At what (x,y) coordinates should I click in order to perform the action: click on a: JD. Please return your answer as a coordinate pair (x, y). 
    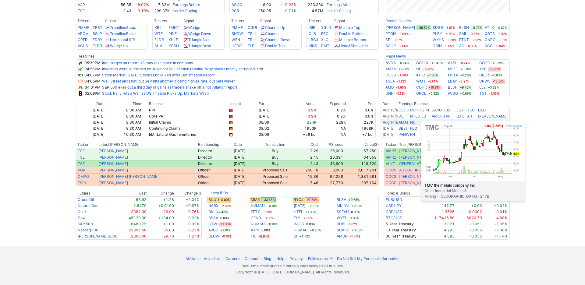
    Looking at the image, I should click on (424, 116).